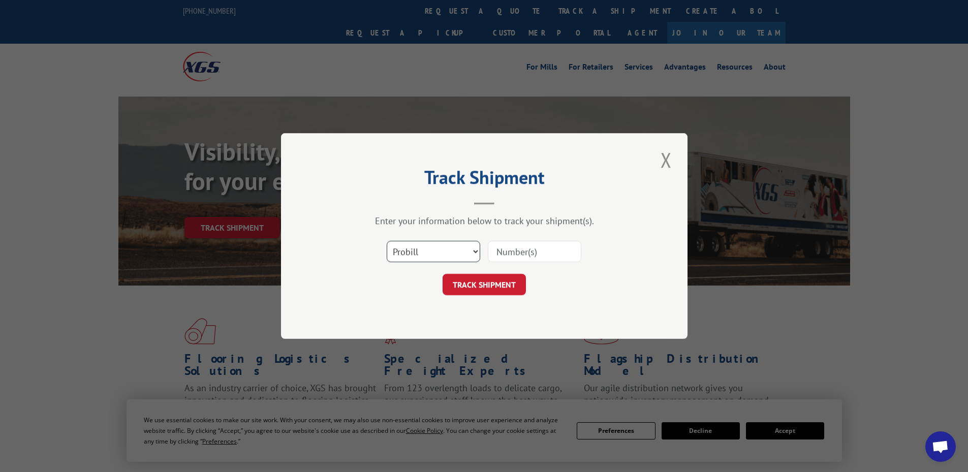 This screenshot has height=472, width=968. Describe the element at coordinates (484, 284) in the screenshot. I see `button: TRACK SHIPMENT` at that location.